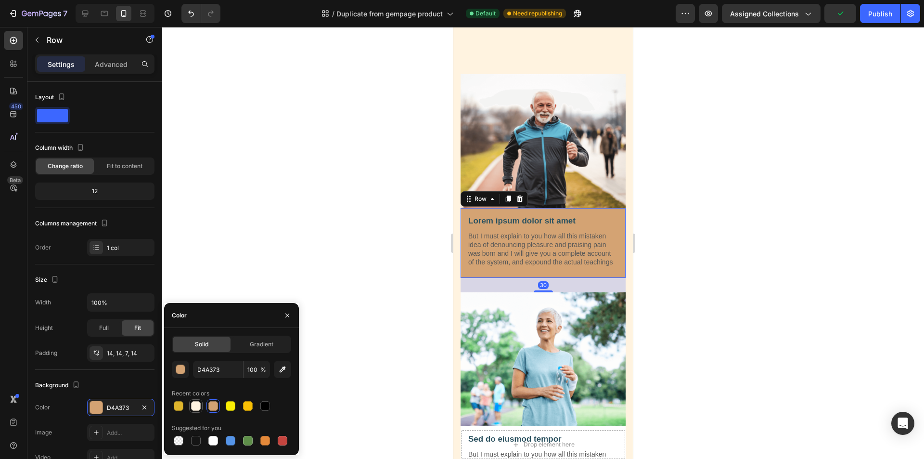  What do you see at coordinates (538, 13) in the screenshot?
I see `span: Need republishing` at bounding box center [538, 13].